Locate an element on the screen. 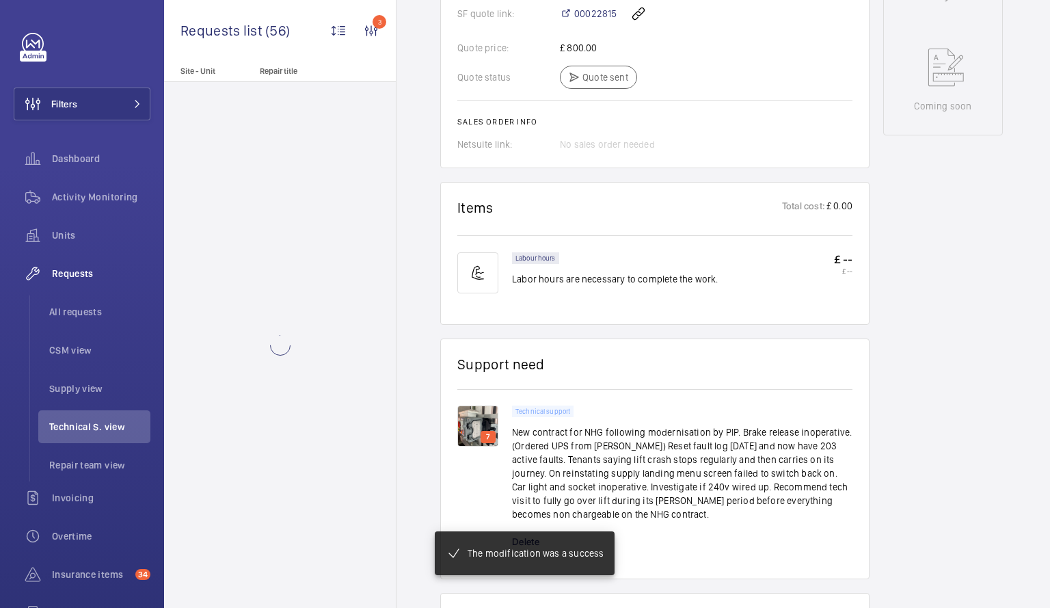  p: Technical support is located at coordinates (543, 411).